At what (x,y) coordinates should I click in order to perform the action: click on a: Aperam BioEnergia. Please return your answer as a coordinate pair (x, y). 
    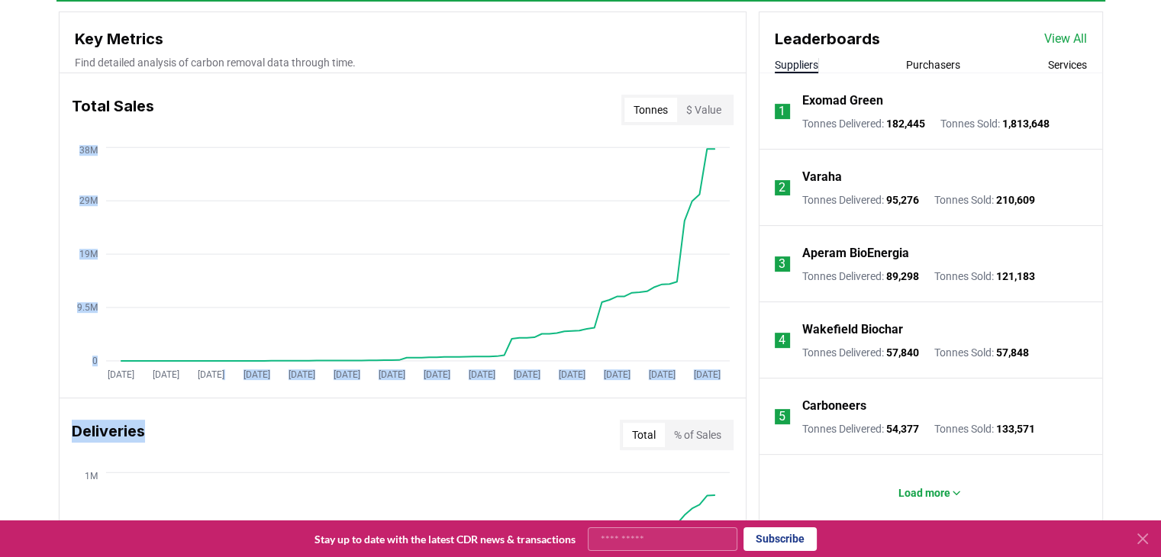
    Looking at the image, I should click on (856, 253).